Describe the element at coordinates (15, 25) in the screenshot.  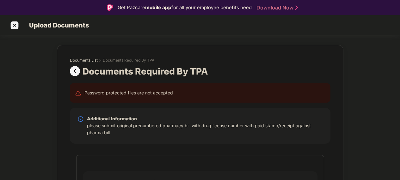
I see `img: svg+xml;base64,PHN2ZyBpZD0iQ3Jvc3MtMzJ4MzIiIHhtbG5zPSJodHRwOi8vd3d3LnczLm9yZy8yMDAwL3N2ZyIgd2lkdG...` at that location.